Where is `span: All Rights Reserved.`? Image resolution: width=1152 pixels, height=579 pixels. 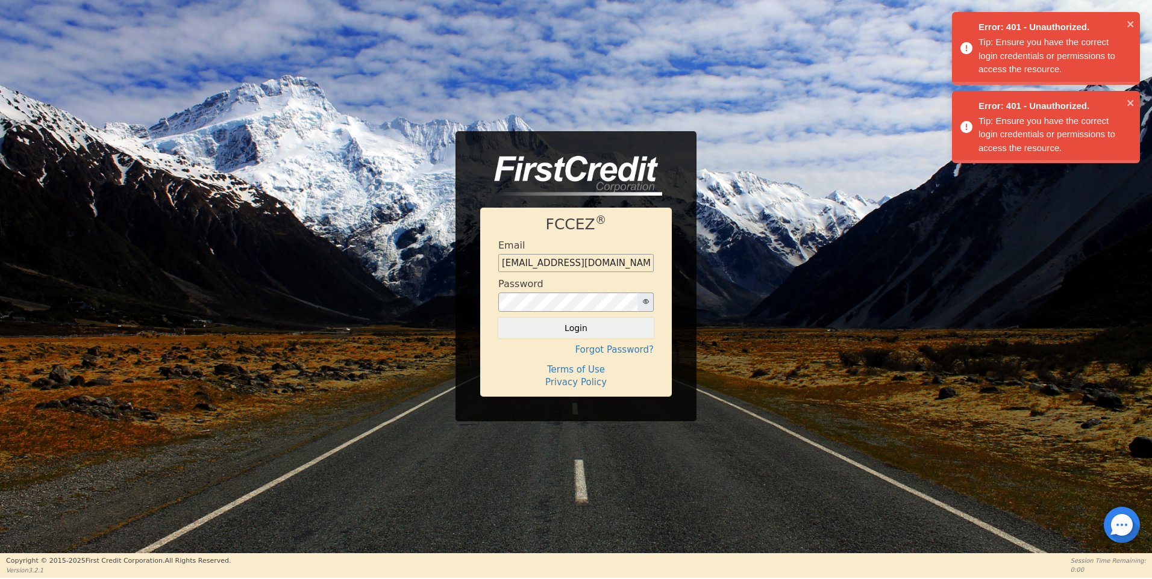
span: All Rights Reserved. is located at coordinates (198, 561).